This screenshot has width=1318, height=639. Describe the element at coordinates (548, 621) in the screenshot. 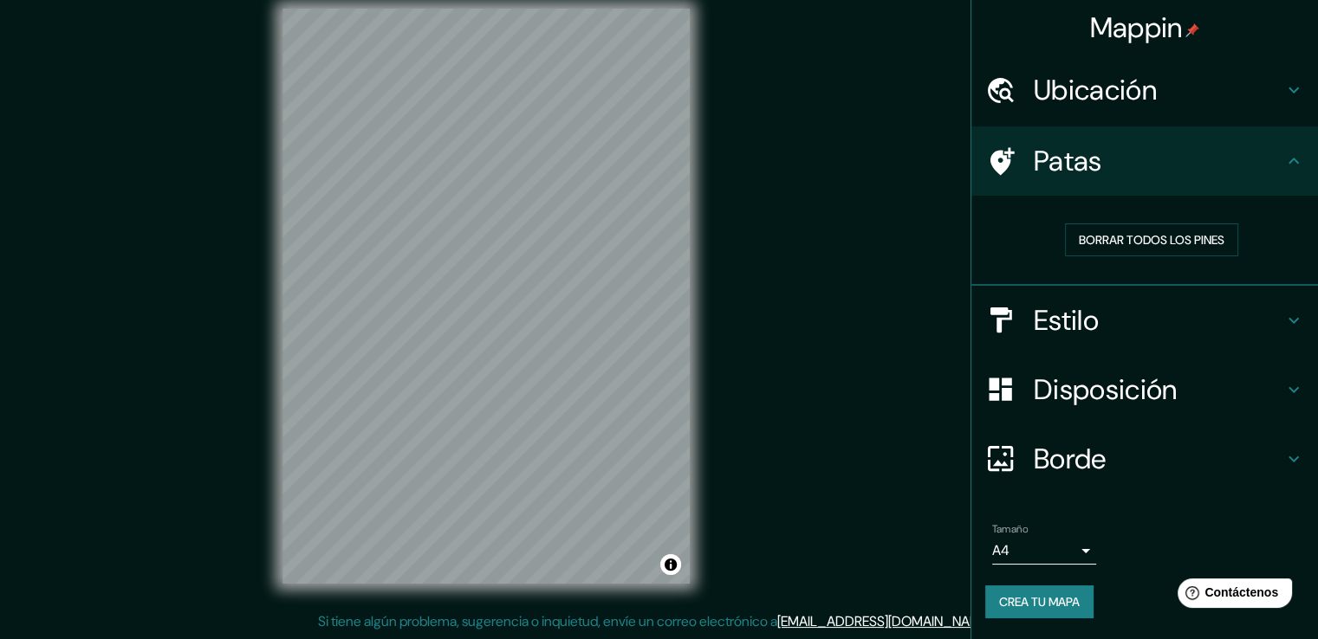

I see `font: Si tiene algún problema, sugerencia o inquietud, envíe un correo electrónico a` at that location.